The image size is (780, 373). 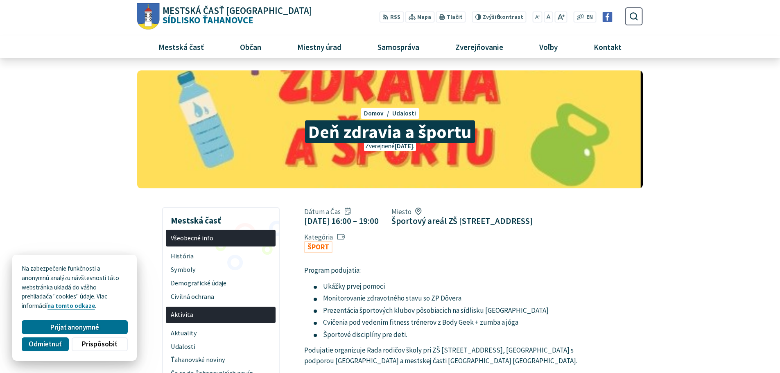 I want to click on a: Logo Sídlisko Ťahanovce, prejsť na domovskú stránku., so click(x=224, y=16).